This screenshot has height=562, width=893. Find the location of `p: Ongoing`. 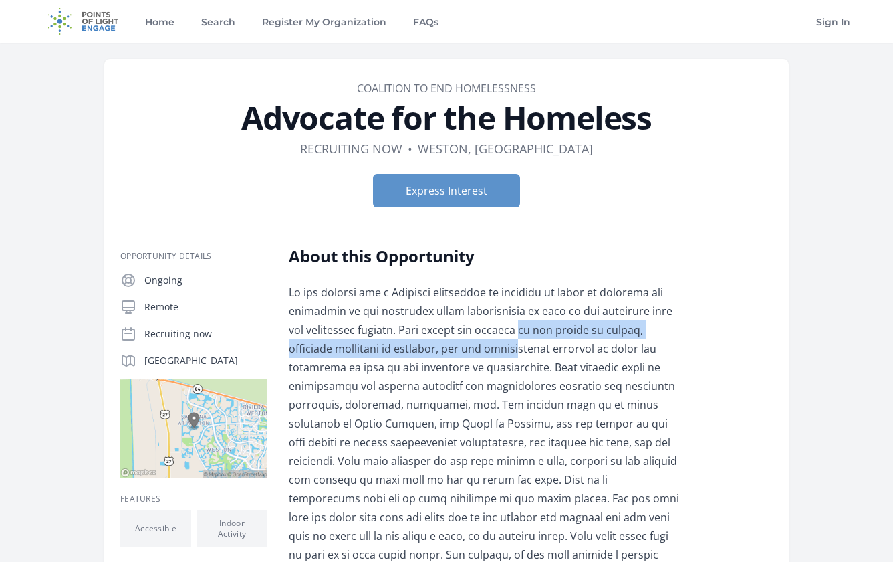

p: Ongoing is located at coordinates (206, 280).